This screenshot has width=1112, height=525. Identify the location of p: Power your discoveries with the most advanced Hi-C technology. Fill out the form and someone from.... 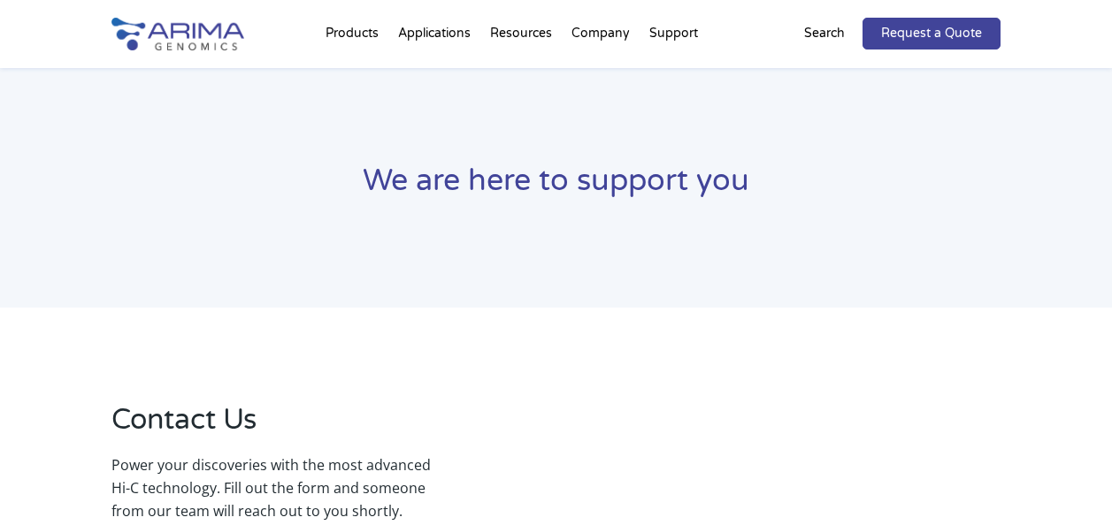
(274, 488).